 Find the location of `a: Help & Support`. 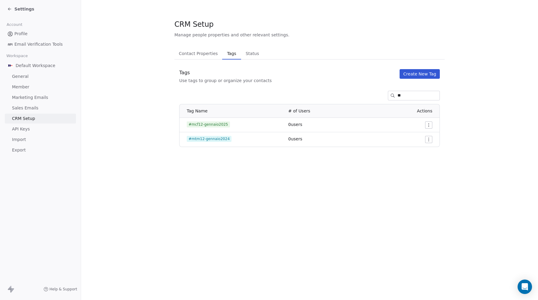

a: Help & Support is located at coordinates (60, 289).